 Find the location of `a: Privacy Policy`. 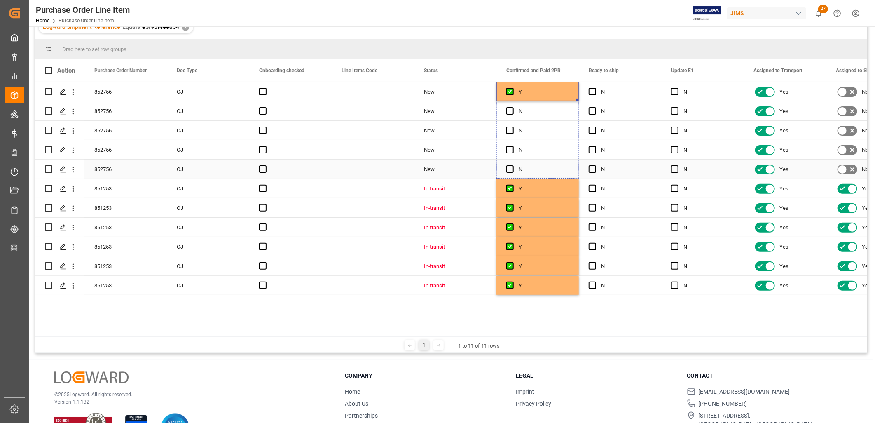

a: Privacy Policy is located at coordinates (534, 404).